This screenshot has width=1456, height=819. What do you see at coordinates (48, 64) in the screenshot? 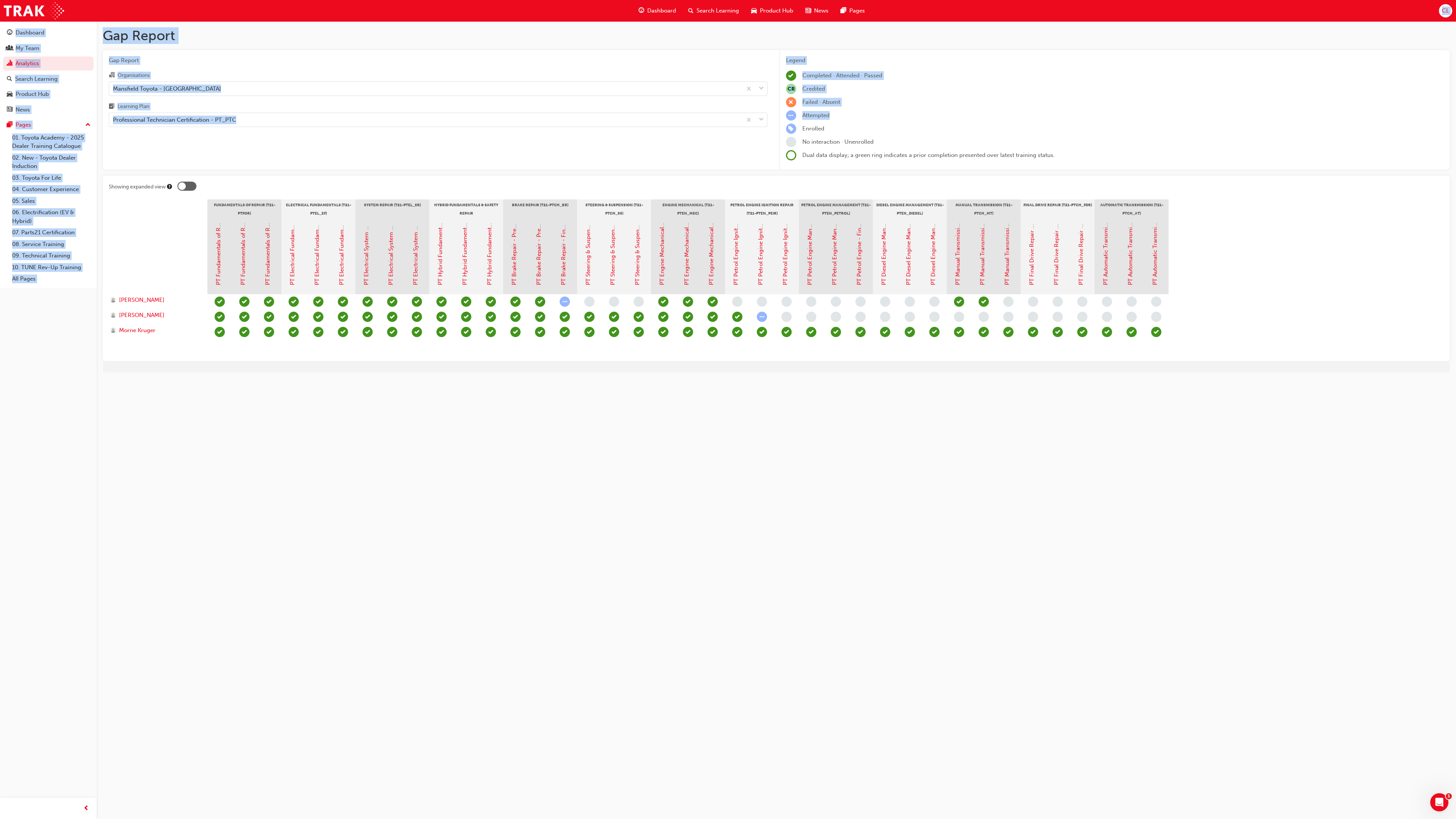
I see `a: Analytics` at bounding box center [48, 64].